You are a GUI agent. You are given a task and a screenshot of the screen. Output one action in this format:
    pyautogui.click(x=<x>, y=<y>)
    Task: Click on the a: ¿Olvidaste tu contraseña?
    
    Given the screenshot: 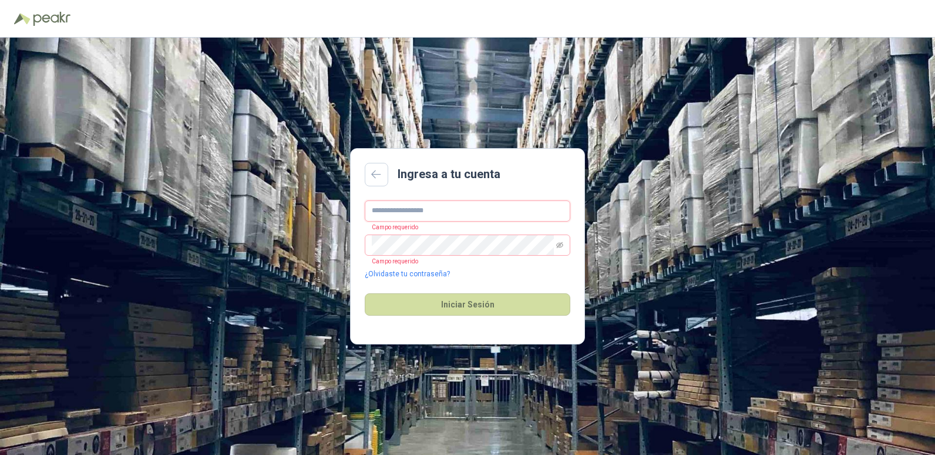 What is the action you would take?
    pyautogui.click(x=407, y=274)
    